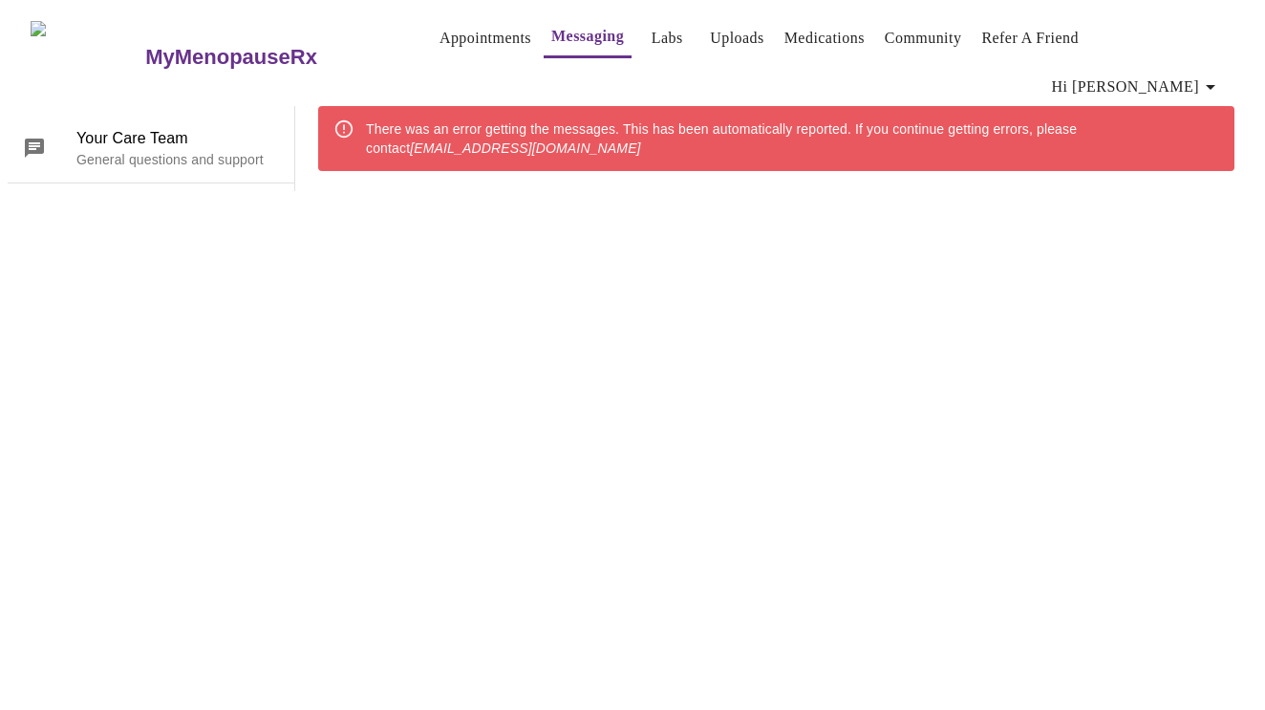 This screenshot has width=1265, height=710. Describe the element at coordinates (151, 148) in the screenshot. I see `div: Your Care TeamGeneral questions and support` at that location.